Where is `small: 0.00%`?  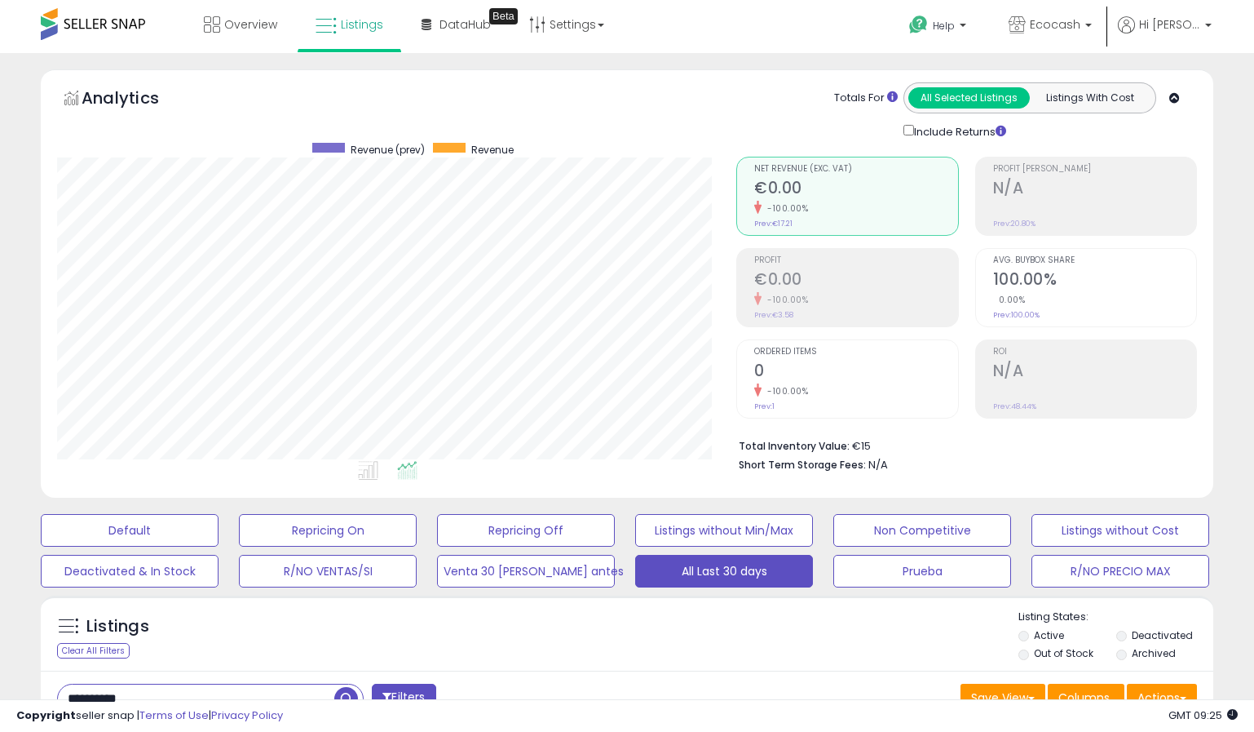
small: 0.00% is located at coordinates (1010, 299).